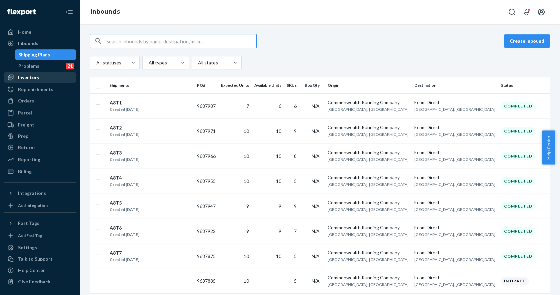  What do you see at coordinates (40, 205) in the screenshot?
I see `a: Add Integration` at bounding box center [40, 205].